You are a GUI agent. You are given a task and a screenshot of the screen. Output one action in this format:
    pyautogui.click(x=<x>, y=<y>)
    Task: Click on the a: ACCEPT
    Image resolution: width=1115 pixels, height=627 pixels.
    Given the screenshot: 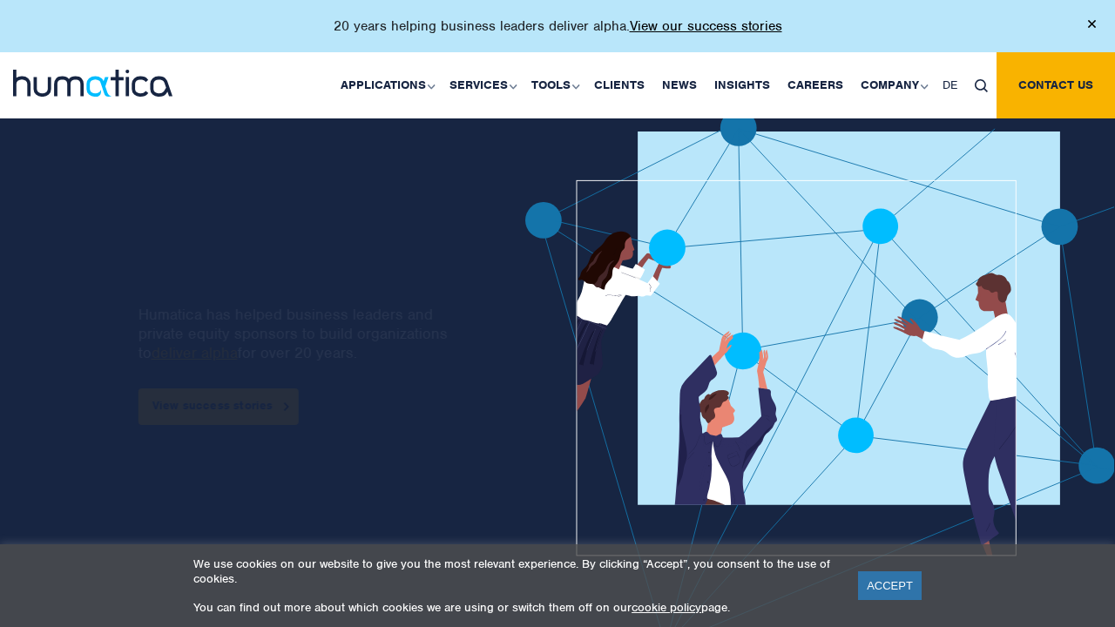 What is the action you would take?
    pyautogui.click(x=889, y=585)
    